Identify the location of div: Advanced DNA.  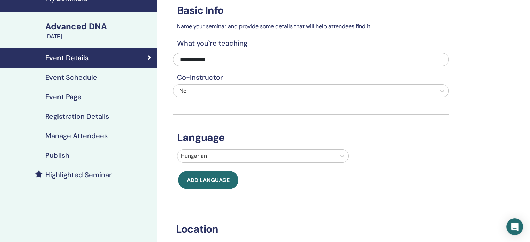
(99, 26).